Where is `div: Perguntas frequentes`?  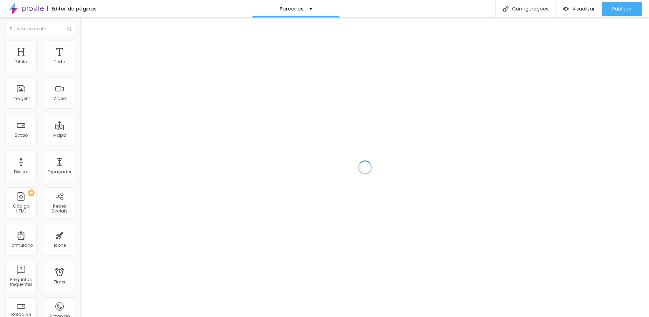
div: Perguntas frequentes is located at coordinates (21, 282).